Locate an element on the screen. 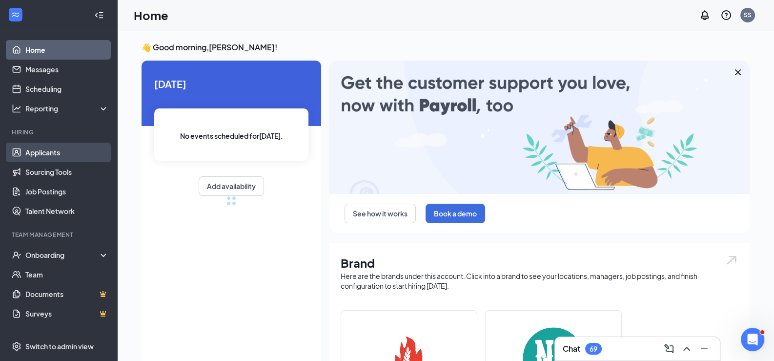  a: Messages is located at coordinates (67, 69).